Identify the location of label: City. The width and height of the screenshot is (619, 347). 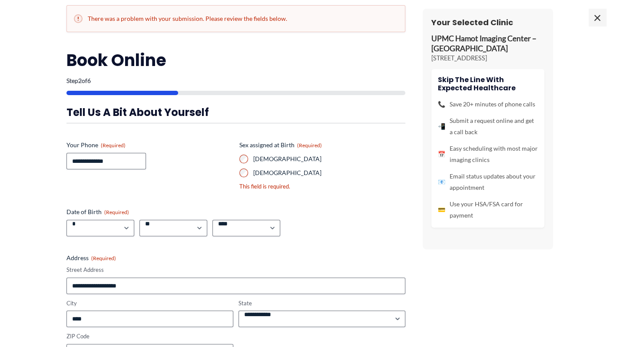
(150, 303).